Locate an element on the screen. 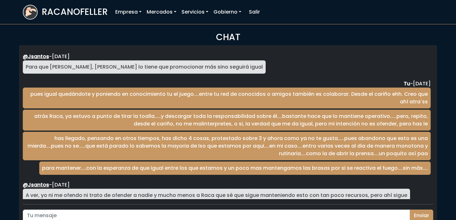  h3: RACANOFELLER is located at coordinates (75, 12).